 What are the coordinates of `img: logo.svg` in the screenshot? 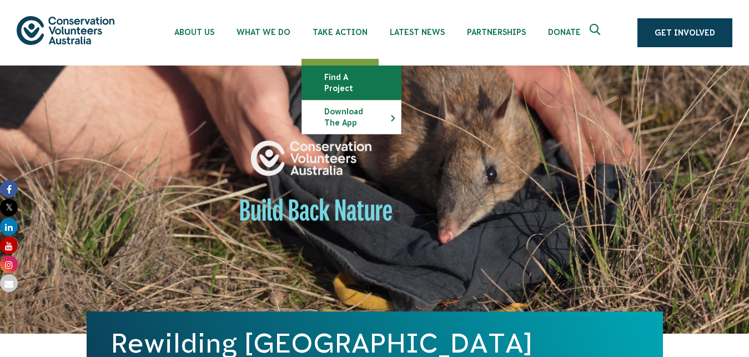 It's located at (66, 30).